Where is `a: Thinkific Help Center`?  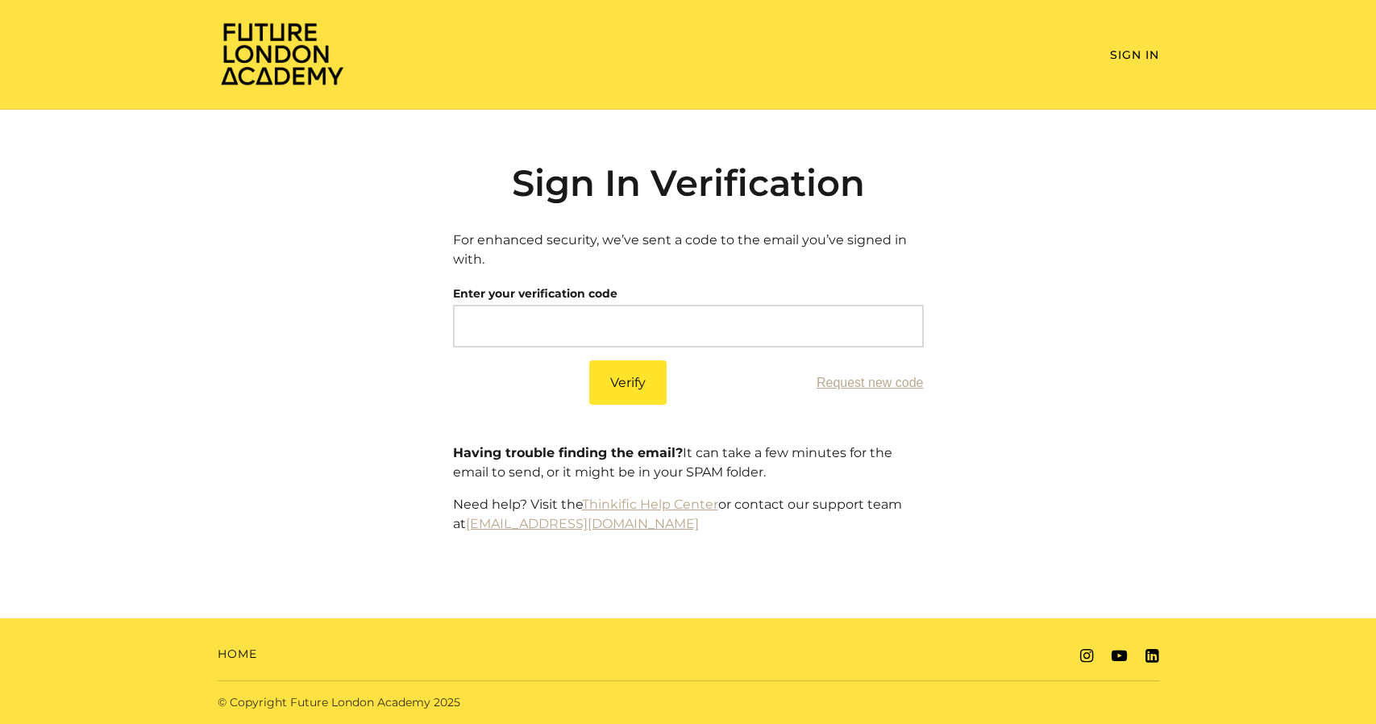
a: Thinkific Help Center is located at coordinates (650, 504).